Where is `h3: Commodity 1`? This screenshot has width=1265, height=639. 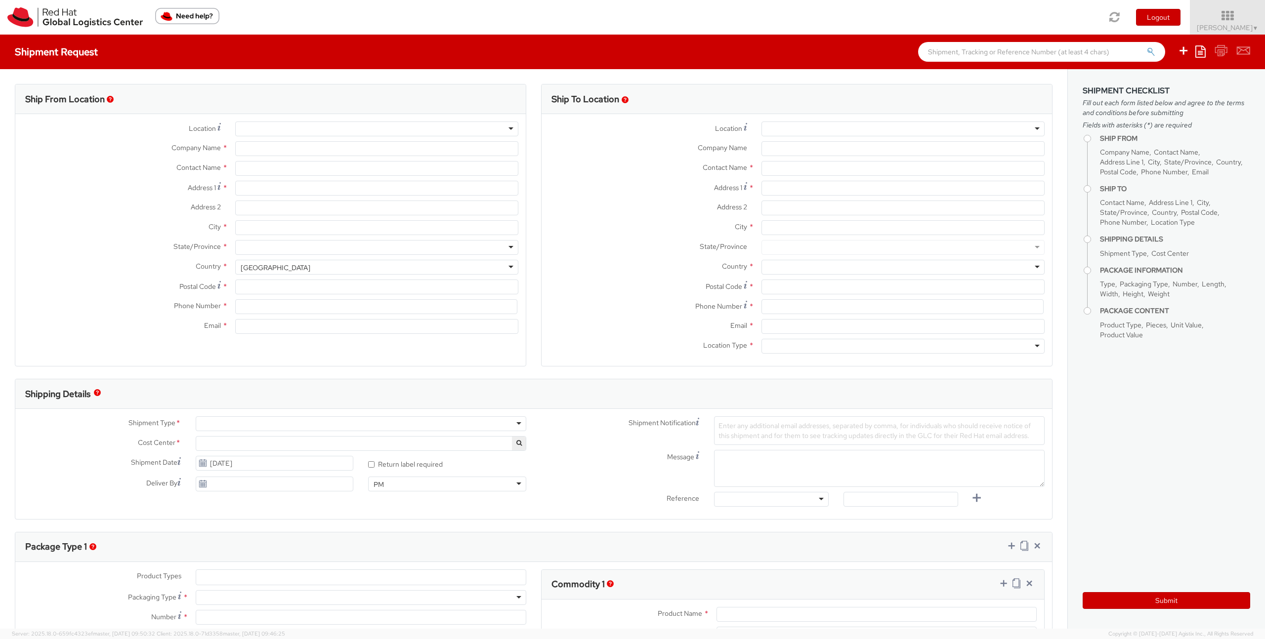
h3: Commodity 1 is located at coordinates (578, 585).